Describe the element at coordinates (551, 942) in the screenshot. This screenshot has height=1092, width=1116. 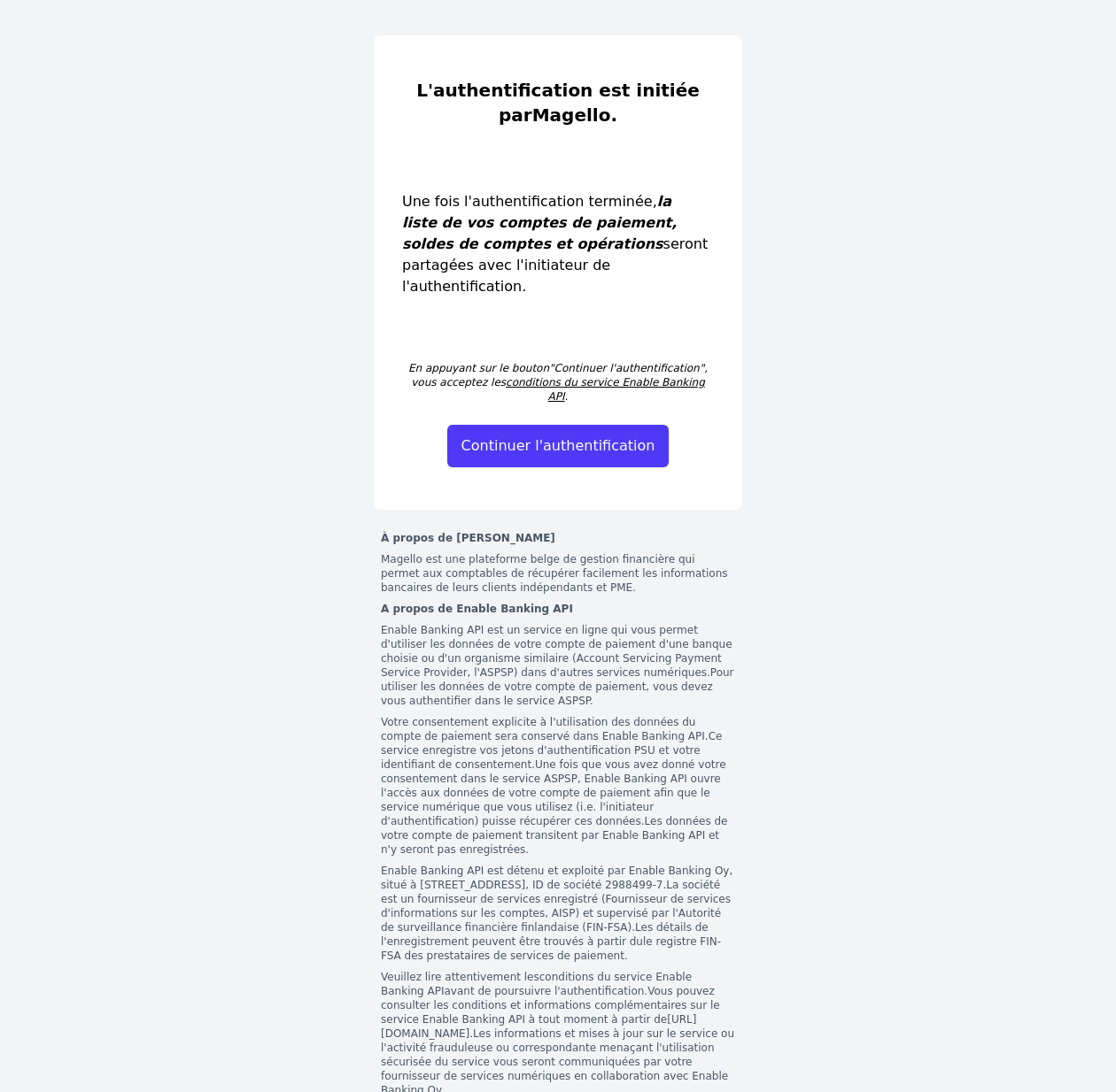
I see `span: Les détails de l'enregistrement peuvent être trouvés à partir du .` at that location.